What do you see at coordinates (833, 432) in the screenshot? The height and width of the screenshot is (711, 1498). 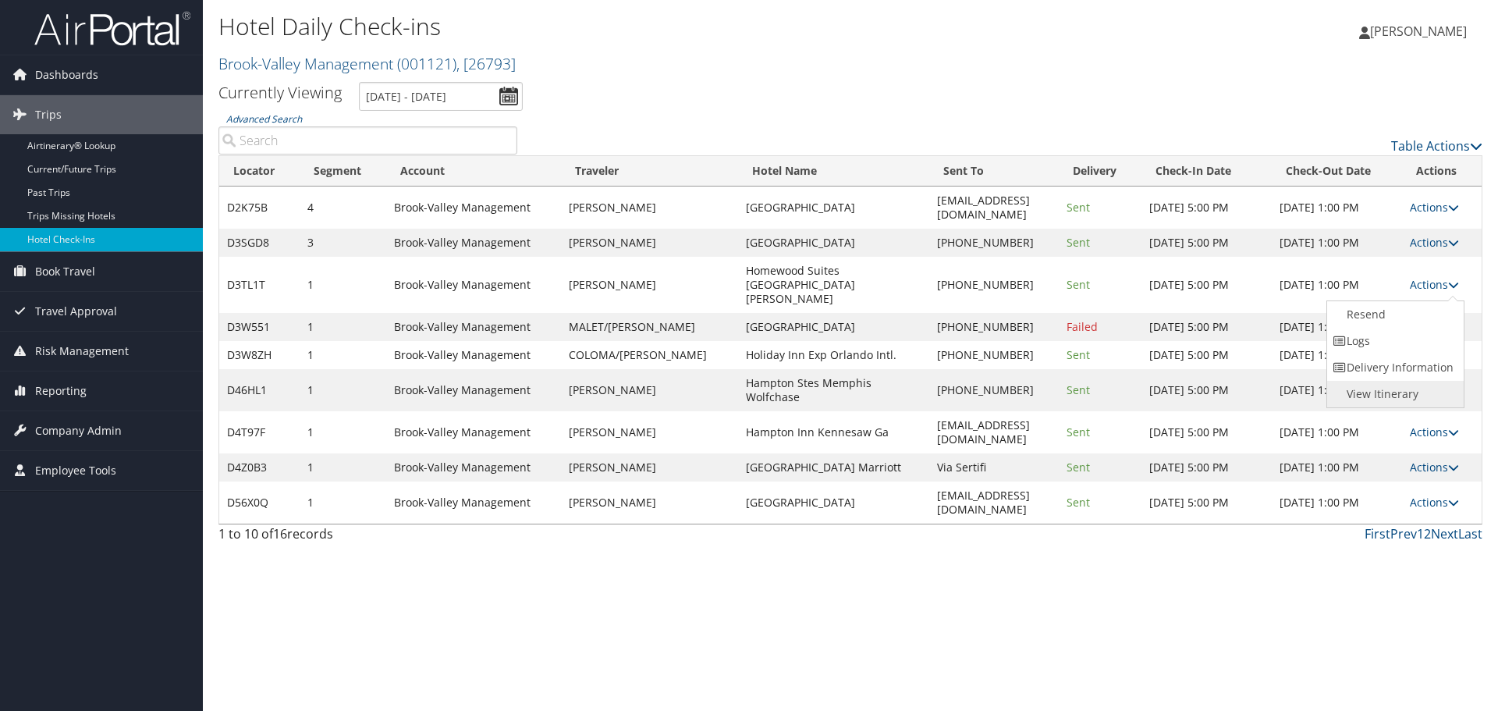 I see `td: Hampton Inn Kennesaw Ga` at bounding box center [833, 432].